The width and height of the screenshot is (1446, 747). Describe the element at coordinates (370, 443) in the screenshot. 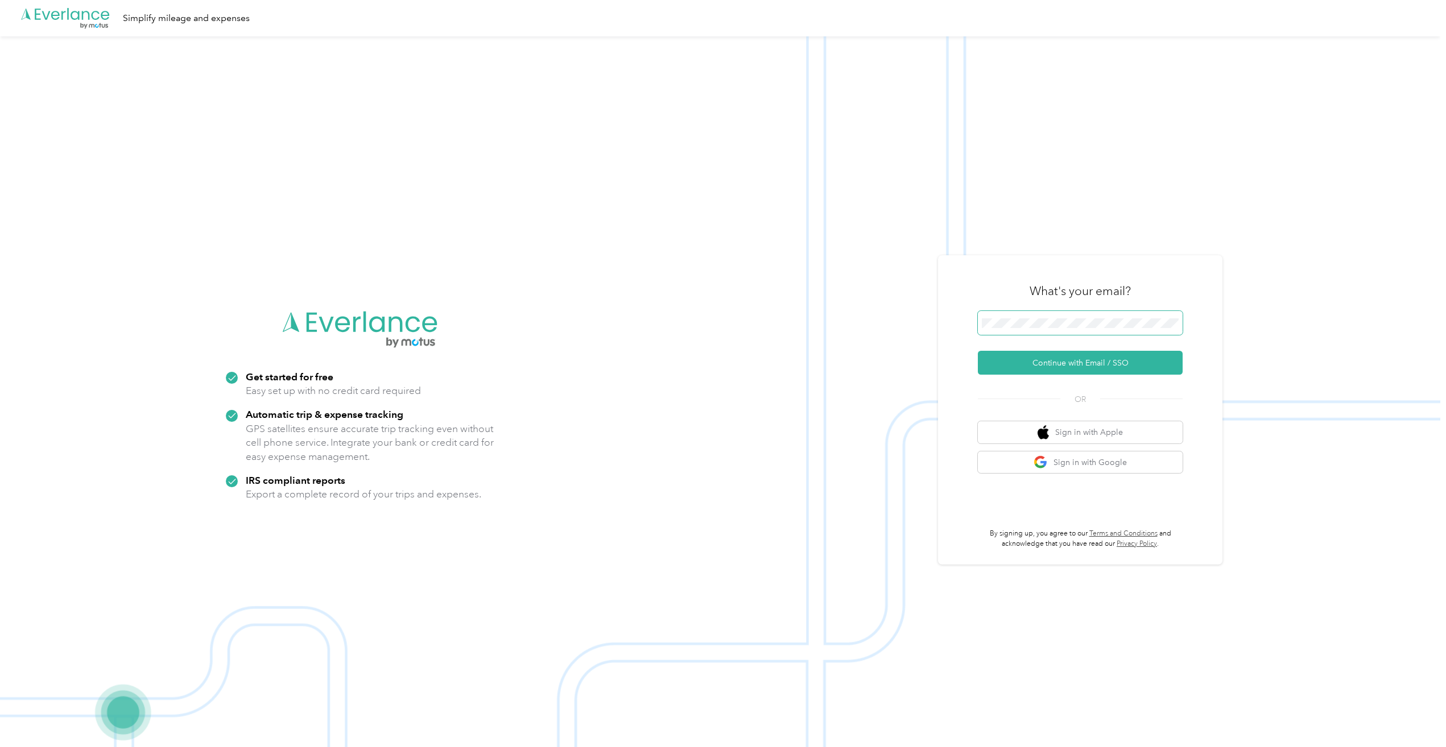

I see `p: GPS satellites ensure accurate trip tracking even without cell phone service. Integrate your bank...` at that location.